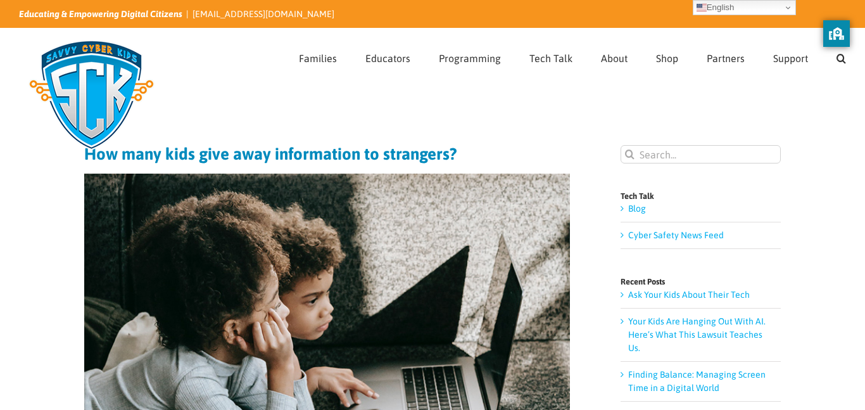 The image size is (865, 410). I want to click on span: Families, so click(318, 58).